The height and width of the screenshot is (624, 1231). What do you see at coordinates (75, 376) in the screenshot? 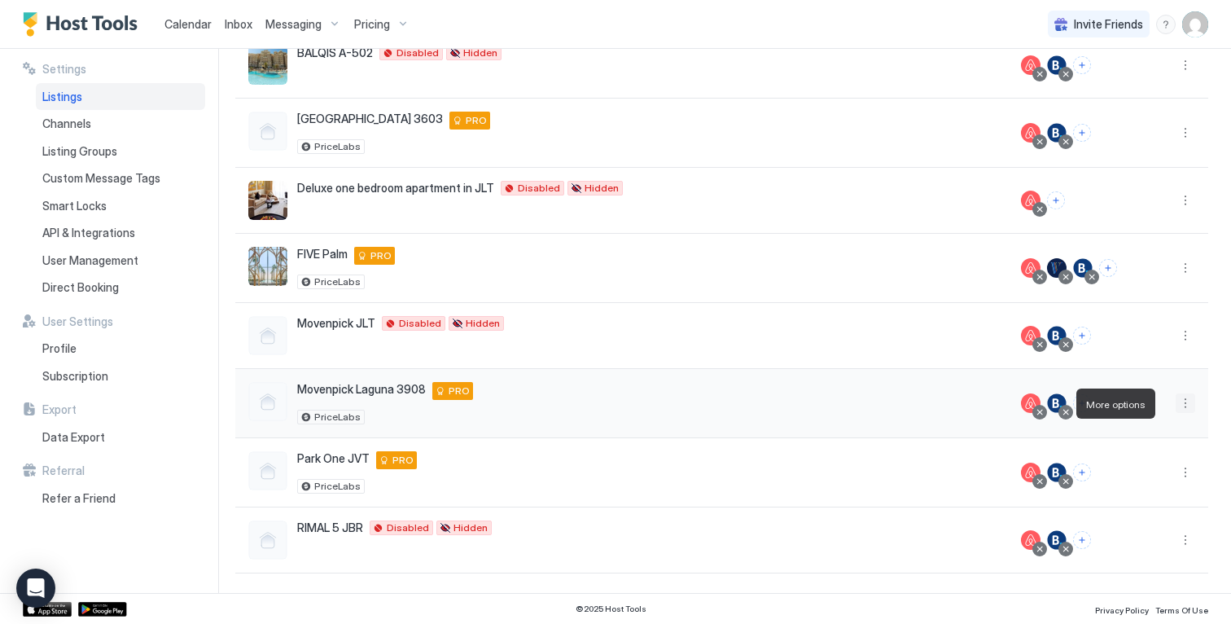
I see `span: Subscription` at bounding box center [75, 376].